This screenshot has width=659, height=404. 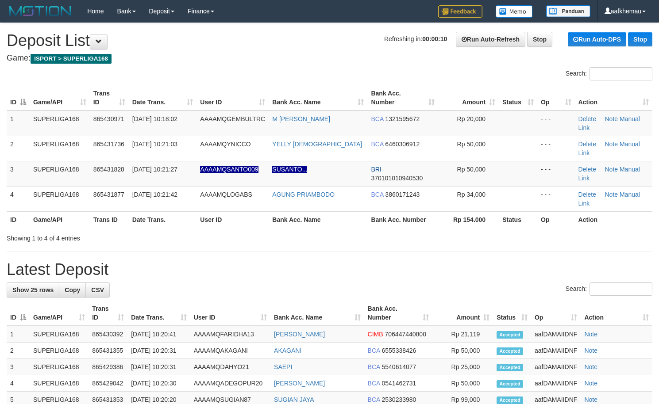 I want to click on span: BRI, so click(x=376, y=169).